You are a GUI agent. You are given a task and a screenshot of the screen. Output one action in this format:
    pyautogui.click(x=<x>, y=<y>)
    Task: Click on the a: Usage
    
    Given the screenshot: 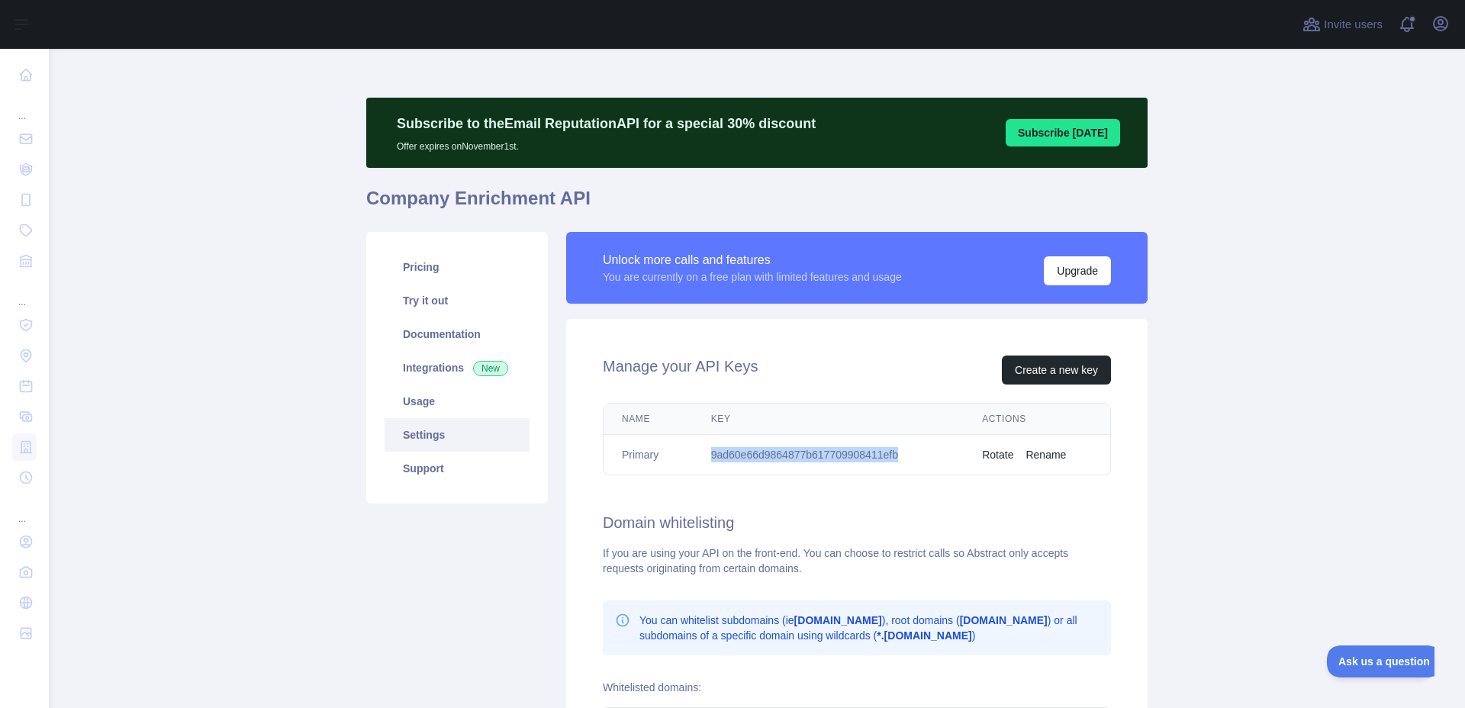 What is the action you would take?
    pyautogui.click(x=457, y=401)
    